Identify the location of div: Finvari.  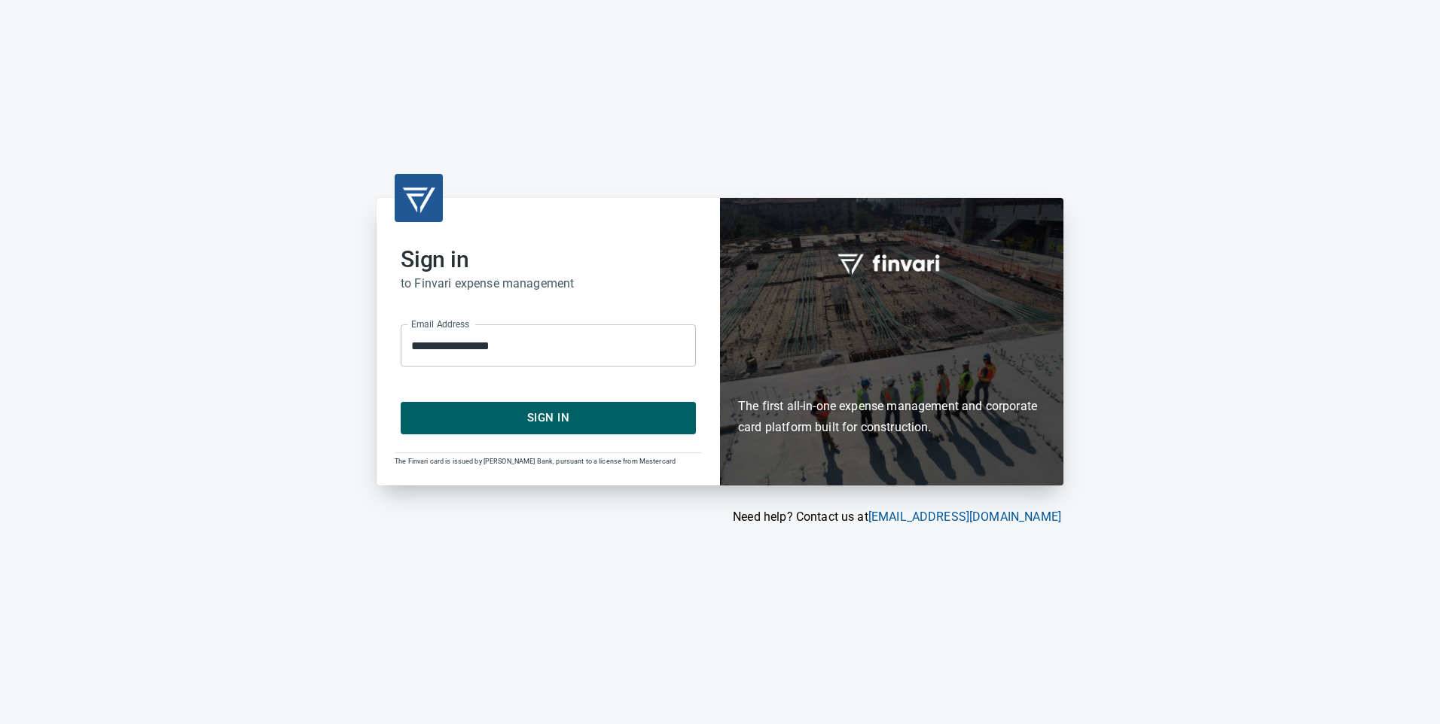
(892, 341).